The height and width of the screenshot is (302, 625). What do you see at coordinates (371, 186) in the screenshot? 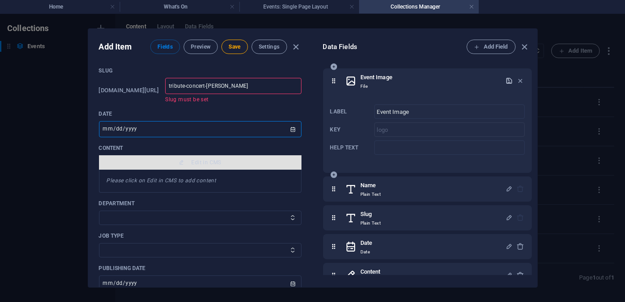
I see `h6: Name` at bounding box center [371, 186].